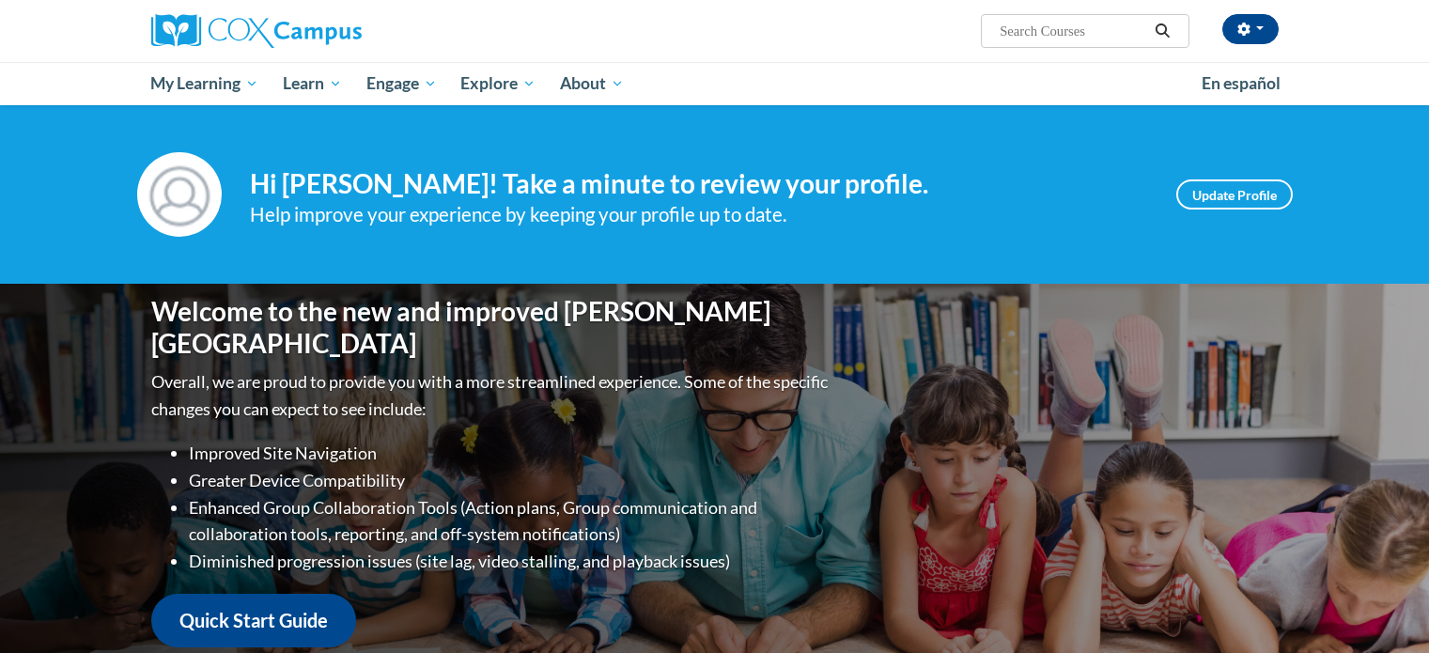 Image resolution: width=1429 pixels, height=653 pixels. What do you see at coordinates (254, 620) in the screenshot?
I see `a: Quick Start Guide` at bounding box center [254, 620].